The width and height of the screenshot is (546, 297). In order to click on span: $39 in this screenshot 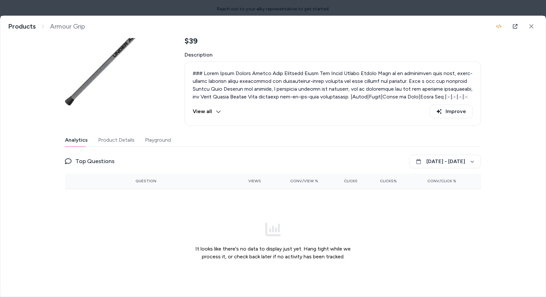, I will do `click(191, 41)`.